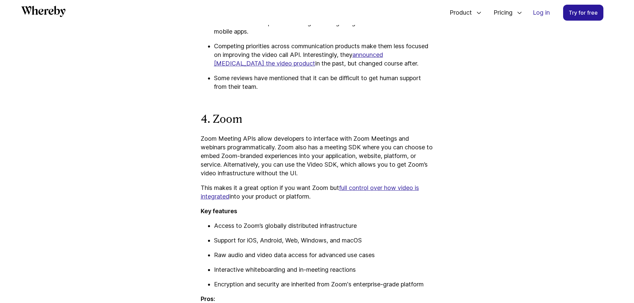 This screenshot has width=634, height=303. What do you see at coordinates (43, 11) in the screenshot?
I see `svg: Whereby` at bounding box center [43, 11].